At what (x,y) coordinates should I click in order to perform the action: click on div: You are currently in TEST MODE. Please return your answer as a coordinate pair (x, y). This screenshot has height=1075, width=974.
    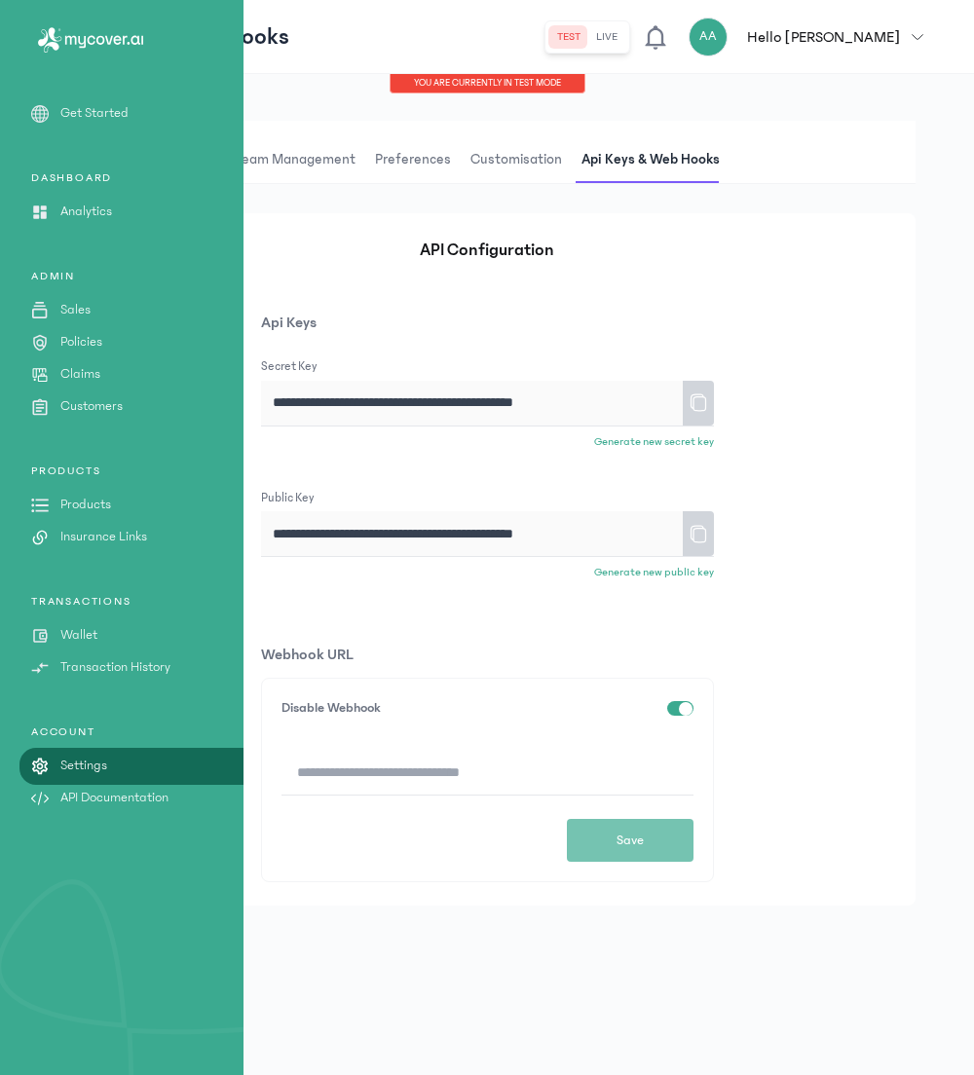
    Looking at the image, I should click on (487, 84).